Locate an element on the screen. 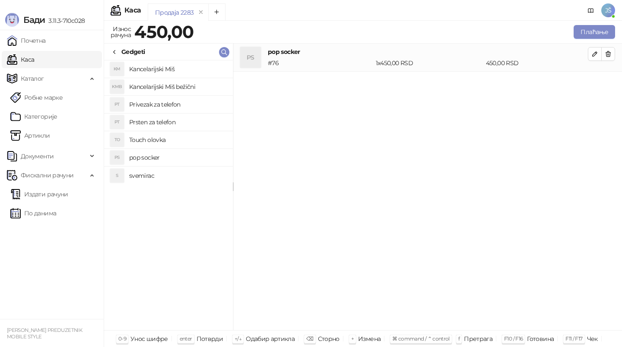 The image size is (622, 347). a: ArtikliАртикли is located at coordinates (30, 136).